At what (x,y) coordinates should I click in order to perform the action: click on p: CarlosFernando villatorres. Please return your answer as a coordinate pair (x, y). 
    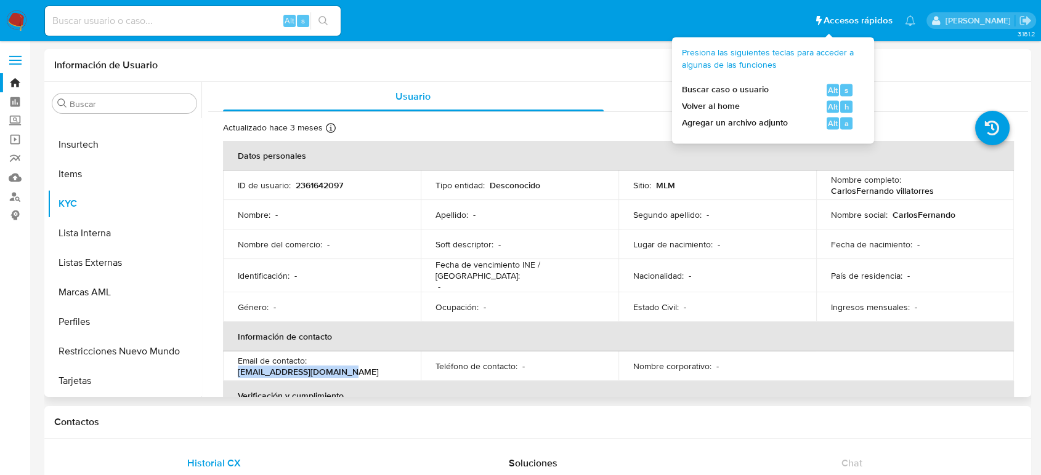
    Looking at the image, I should click on (882, 191).